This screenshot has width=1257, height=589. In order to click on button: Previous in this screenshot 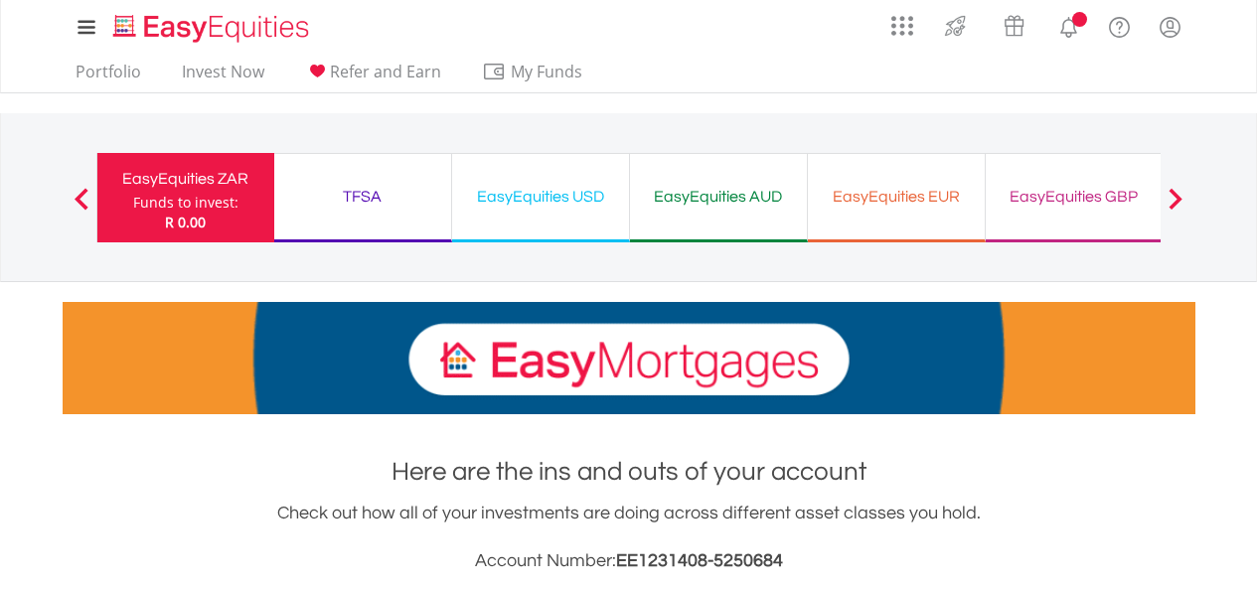, I will do `click(81, 208)`.